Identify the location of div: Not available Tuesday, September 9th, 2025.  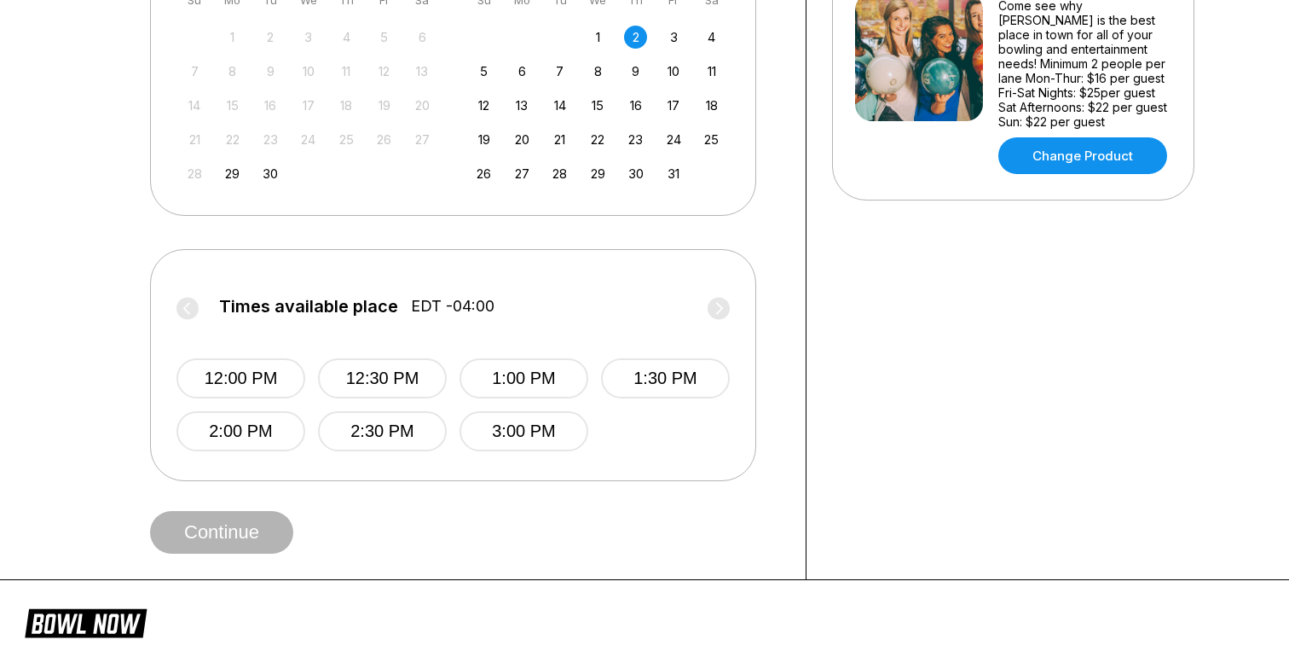
(270, 71).